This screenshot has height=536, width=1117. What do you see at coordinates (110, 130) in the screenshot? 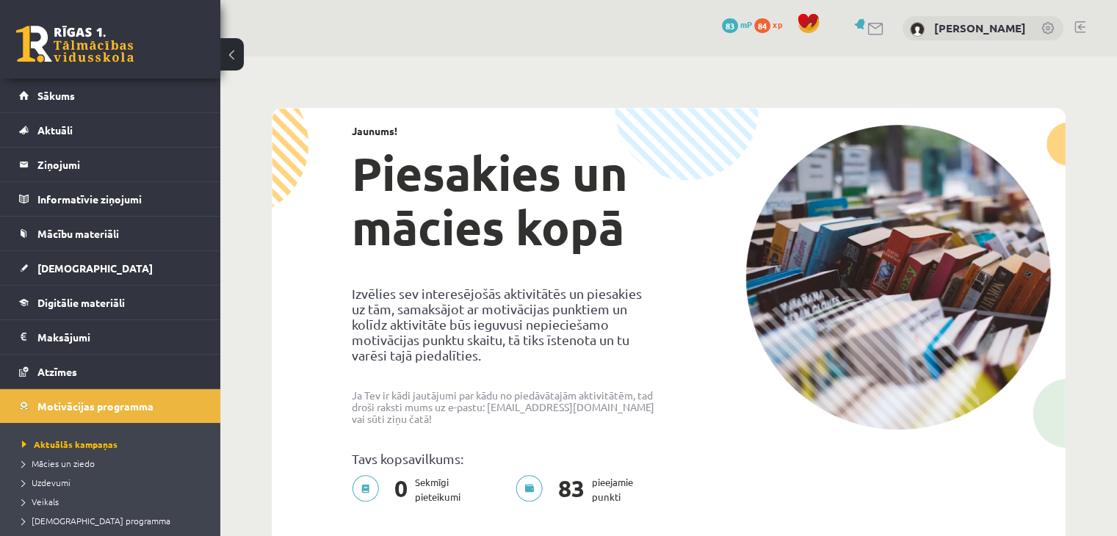
I see `a: Aktuāli` at bounding box center [110, 130].